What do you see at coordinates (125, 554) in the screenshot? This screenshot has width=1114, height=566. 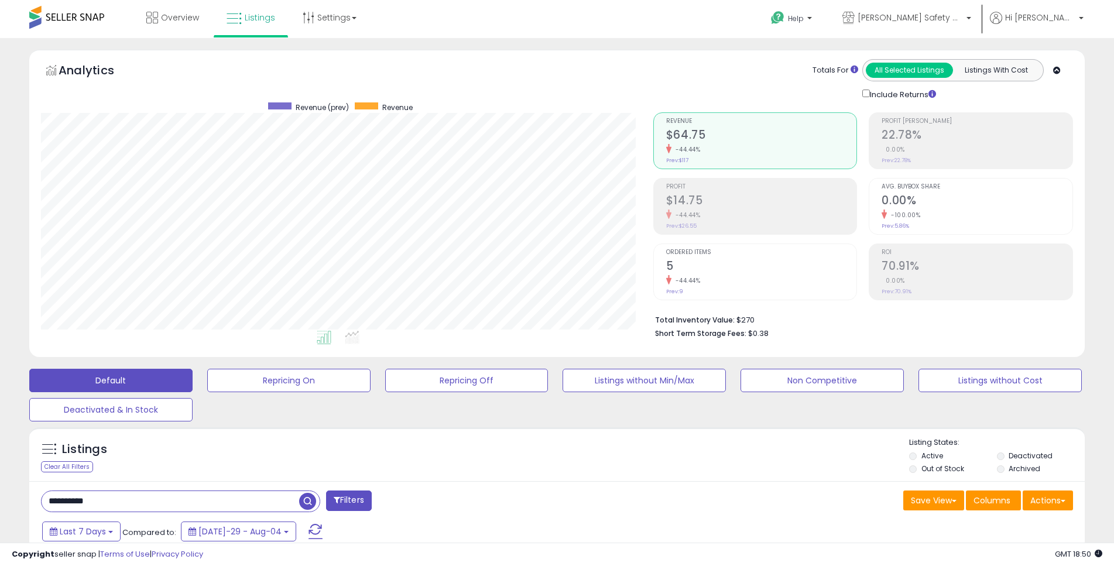 I see `a: Terms of Use` at bounding box center [125, 554].